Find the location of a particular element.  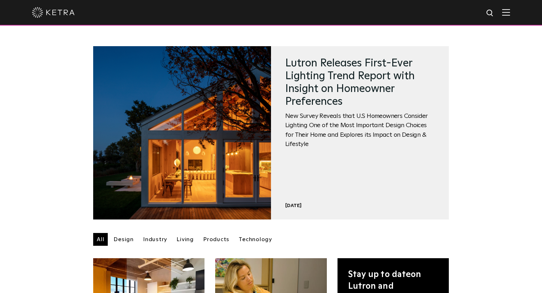

img: ketra-logo-2019-white is located at coordinates (53, 12).